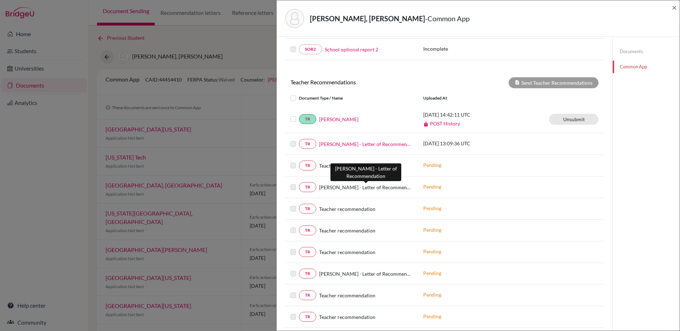  What do you see at coordinates (448, 18) in the screenshot?
I see `span: - Common App` at bounding box center [448, 18].